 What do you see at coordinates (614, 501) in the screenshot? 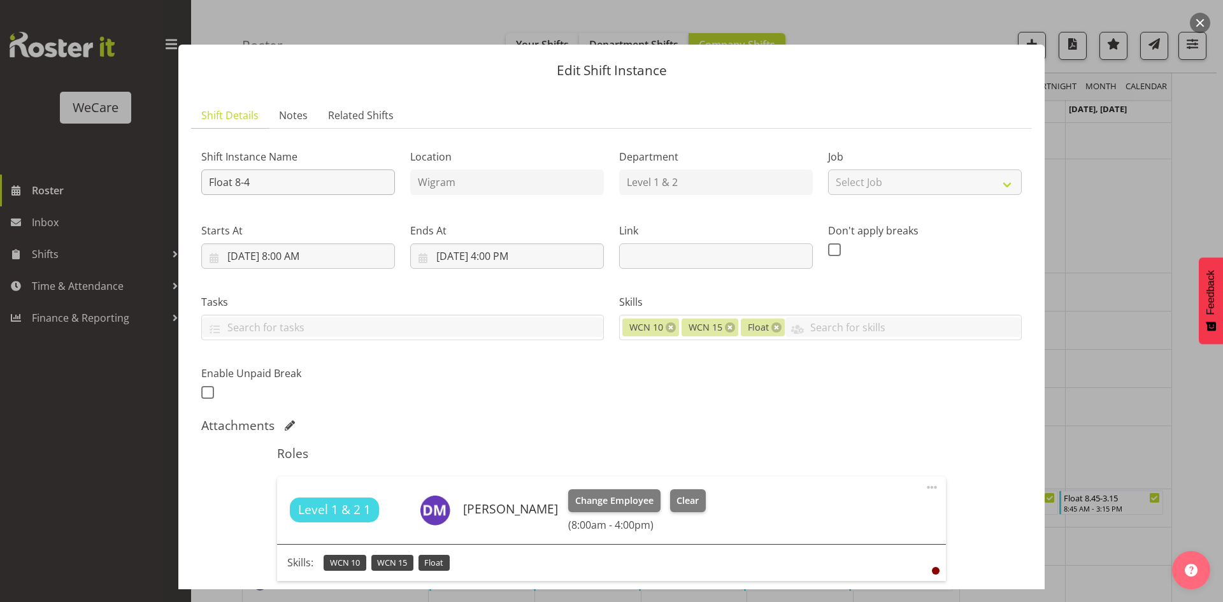
I see `button: Change Employee` at bounding box center [614, 501].